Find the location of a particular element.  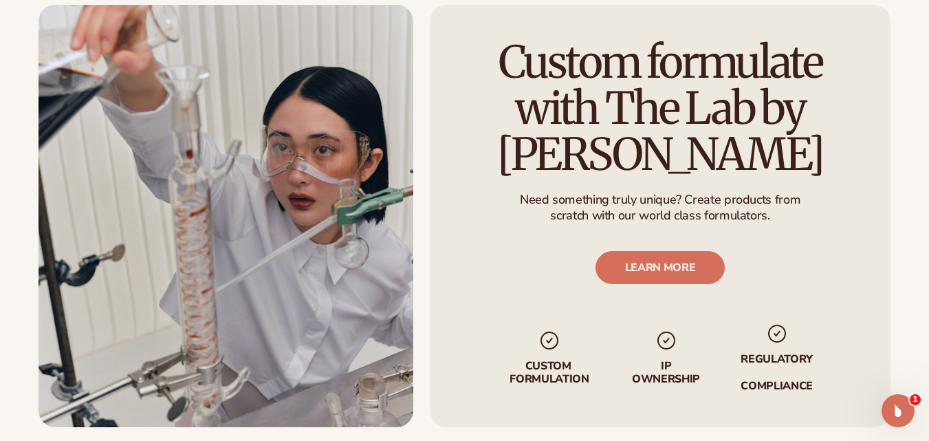

p: Custom formulation is located at coordinates (549, 373).